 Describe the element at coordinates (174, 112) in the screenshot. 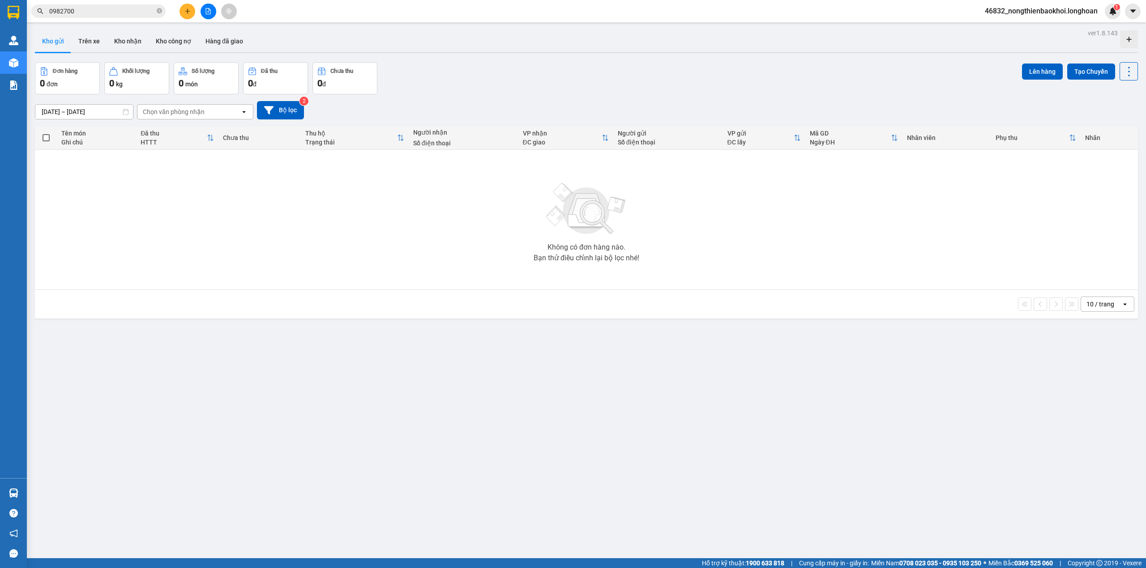

I see `div: Chọn văn phòng nhận` at that location.